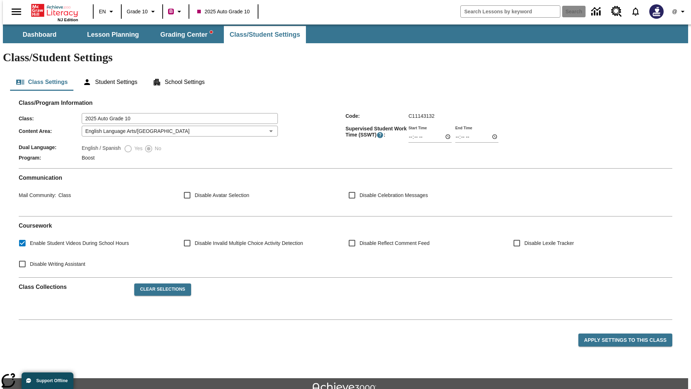 This screenshot has height=389, width=691. What do you see at coordinates (102, 12) in the screenshot?
I see `span: EN` at bounding box center [102, 12].